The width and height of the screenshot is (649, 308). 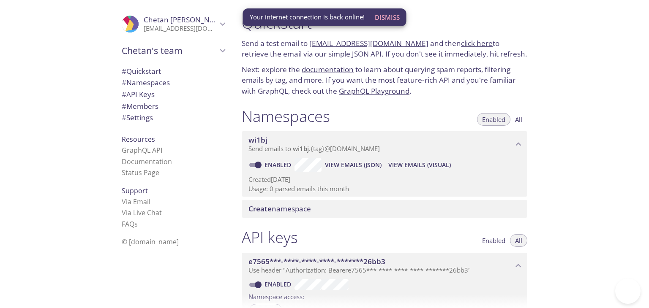 I want to click on span: Settings, so click(x=137, y=117).